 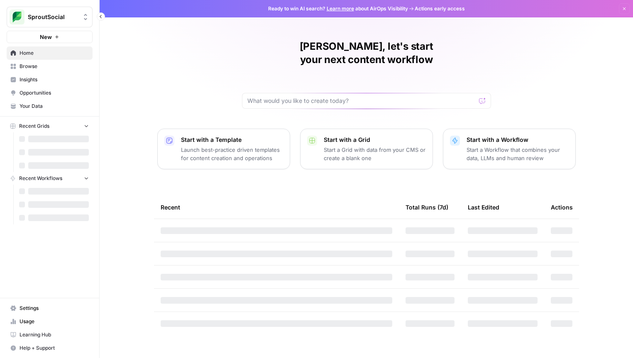 What do you see at coordinates (375, 140) in the screenshot?
I see `p: Start with a Grid` at bounding box center [375, 140].